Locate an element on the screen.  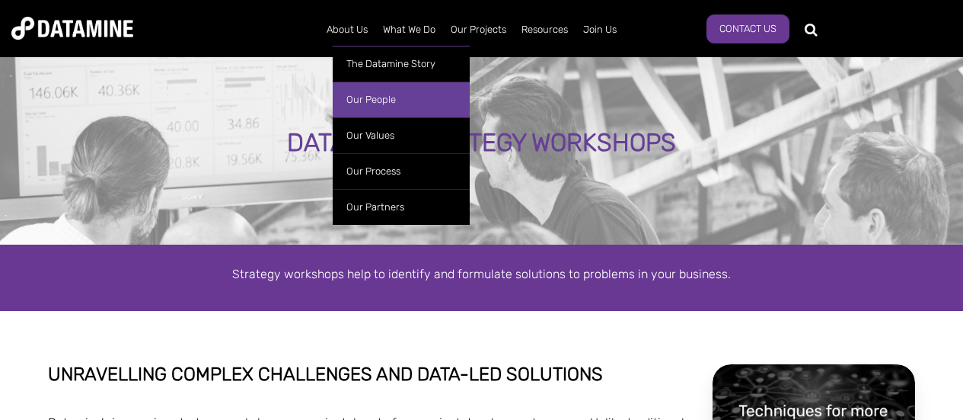
a: Join Us is located at coordinates (600, 30).